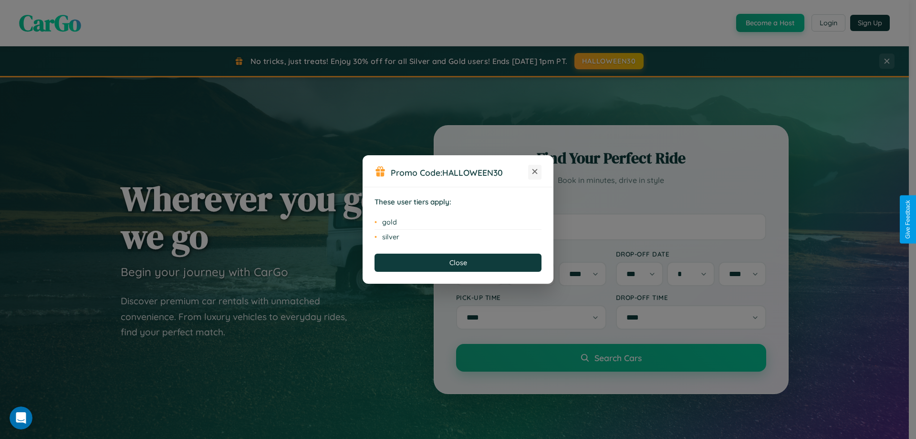  I want to click on div: Give Feedback, so click(908, 219).